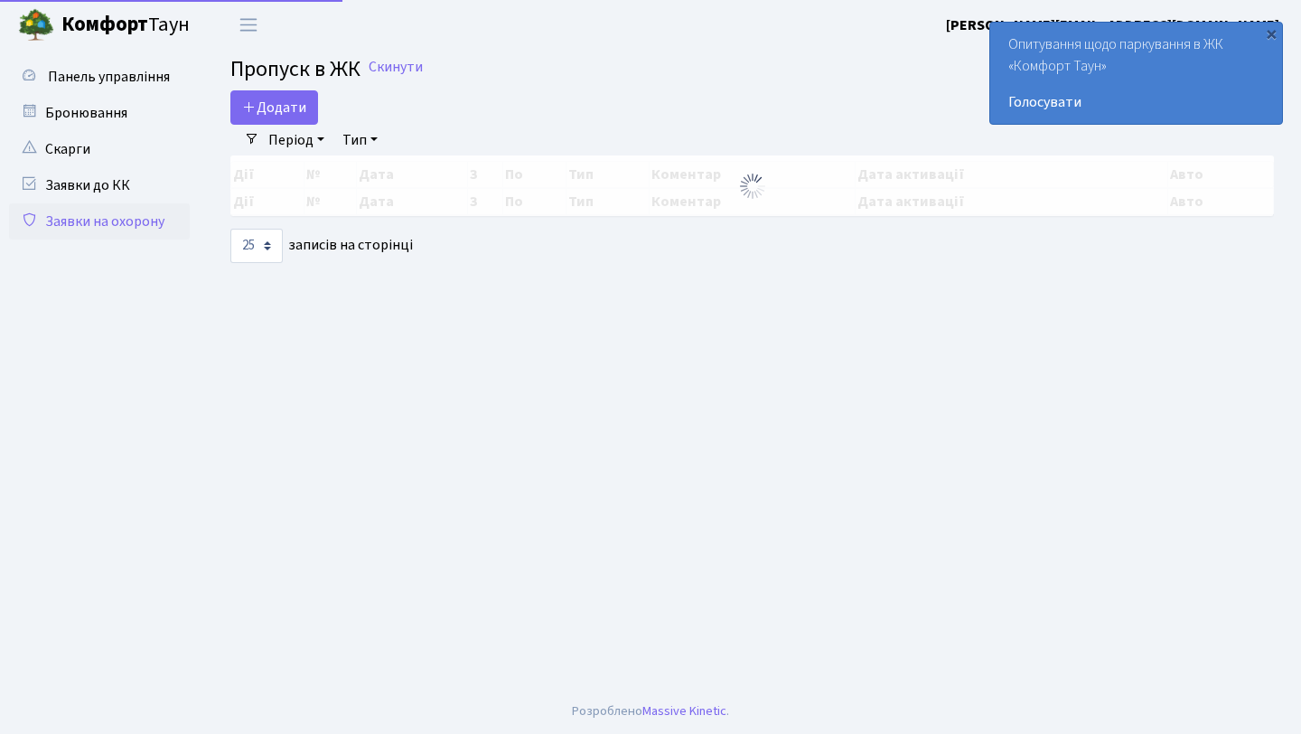 Image resolution: width=1301 pixels, height=734 pixels. Describe the element at coordinates (108, 77) in the screenshot. I see `span: Панель управління` at that location.